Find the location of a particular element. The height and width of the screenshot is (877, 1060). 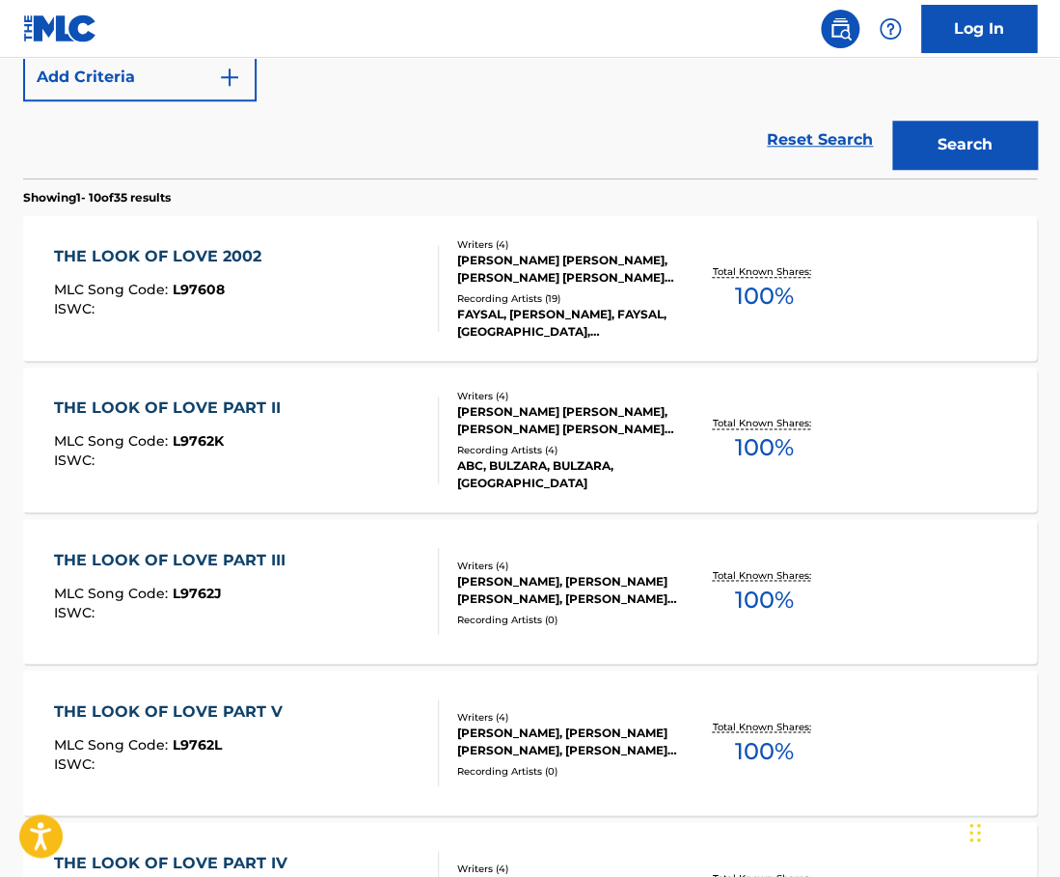

button: Search is located at coordinates (965, 145).